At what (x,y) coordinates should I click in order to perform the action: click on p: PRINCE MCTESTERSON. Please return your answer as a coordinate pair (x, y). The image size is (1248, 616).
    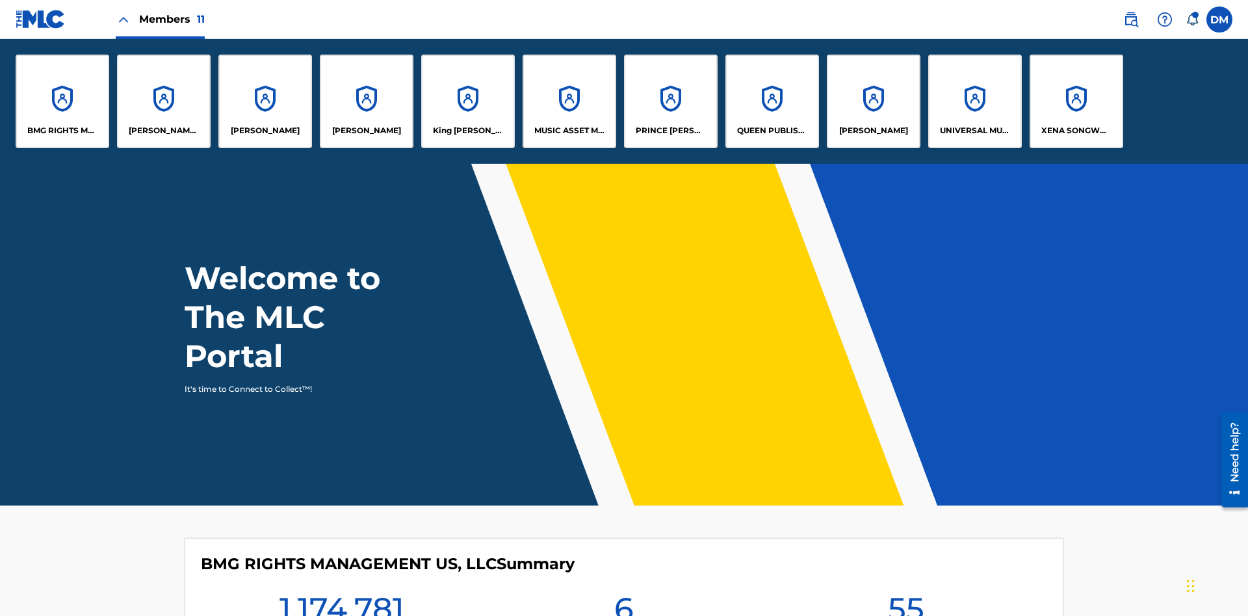
    Looking at the image, I should click on (671, 131).